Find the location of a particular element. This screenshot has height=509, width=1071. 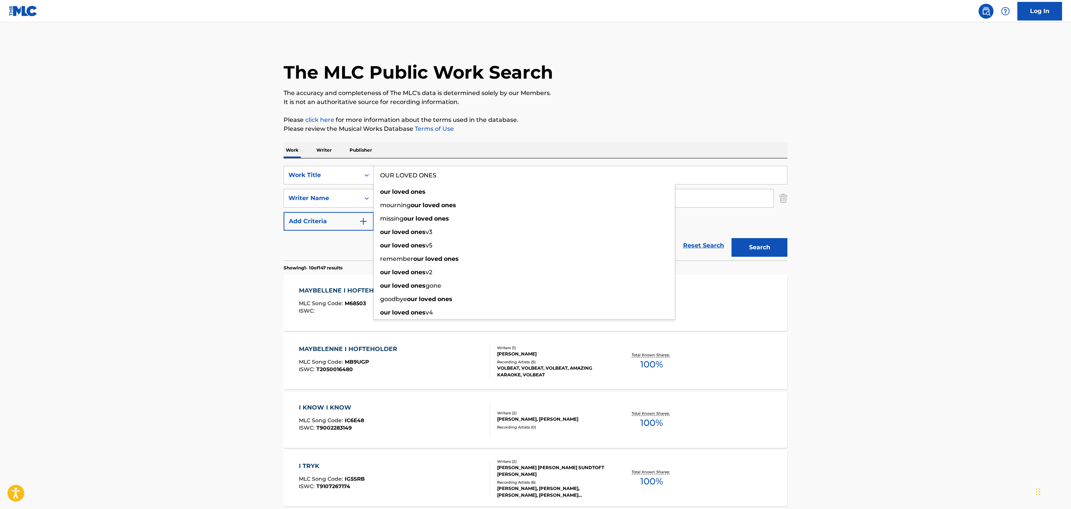

a: Log In is located at coordinates (1039, 11).